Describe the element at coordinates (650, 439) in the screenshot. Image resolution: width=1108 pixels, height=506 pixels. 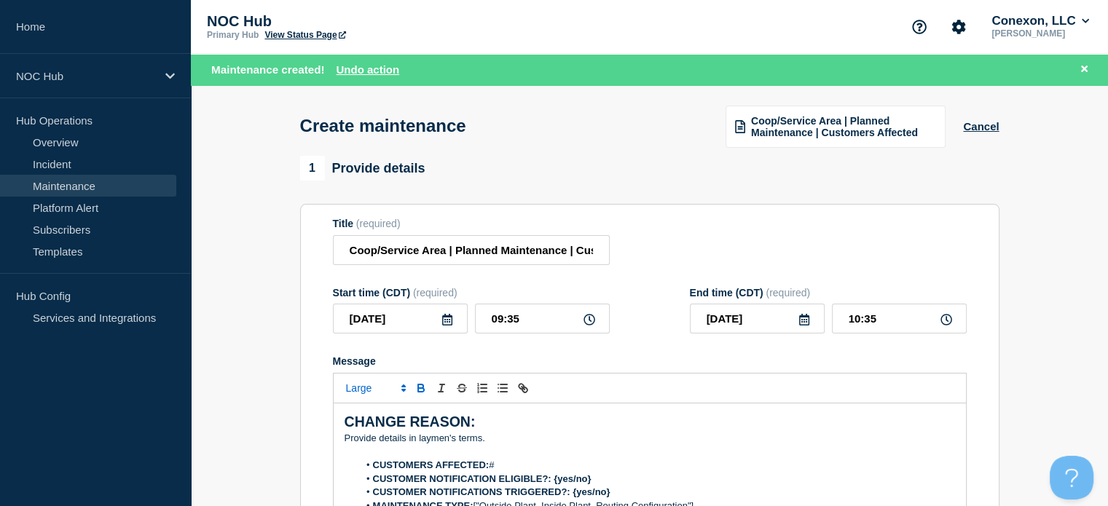
I see `p: Provide details in laymen's terms.` at that location.